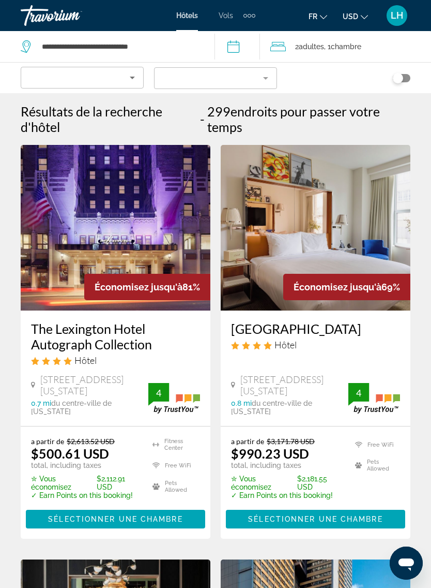 Image resolution: width=431 pixels, height=588 pixels. Describe the element at coordinates (346, 47) in the screenshot. I see `button: Travelers: 2 adults, 0 children` at that location.